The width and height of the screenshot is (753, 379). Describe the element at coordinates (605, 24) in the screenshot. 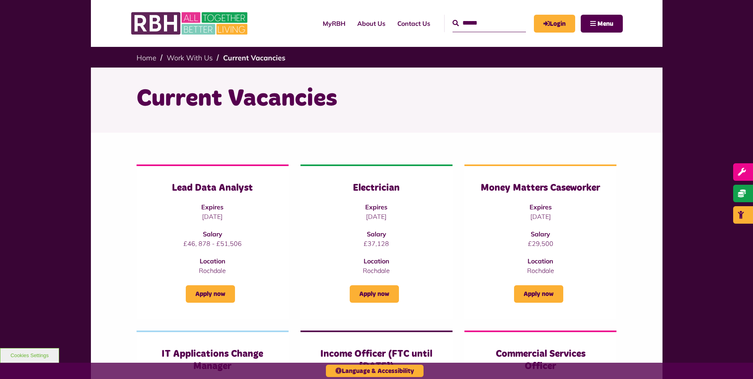

I see `span: Menu` at that location.